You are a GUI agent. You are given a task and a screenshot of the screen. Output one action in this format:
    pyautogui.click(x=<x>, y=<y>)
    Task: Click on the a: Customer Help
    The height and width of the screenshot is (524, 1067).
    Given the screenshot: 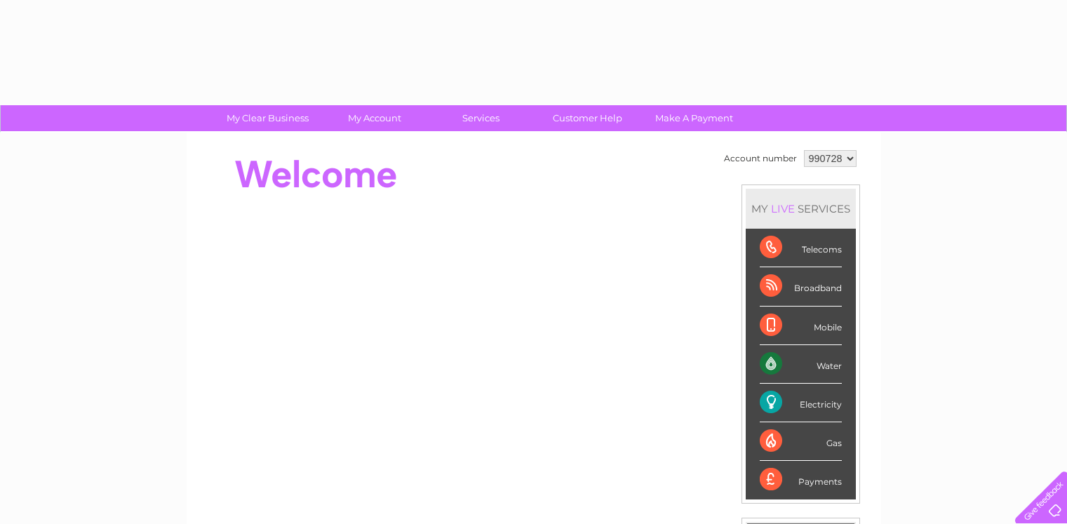 What is the action you would take?
    pyautogui.click(x=587, y=118)
    